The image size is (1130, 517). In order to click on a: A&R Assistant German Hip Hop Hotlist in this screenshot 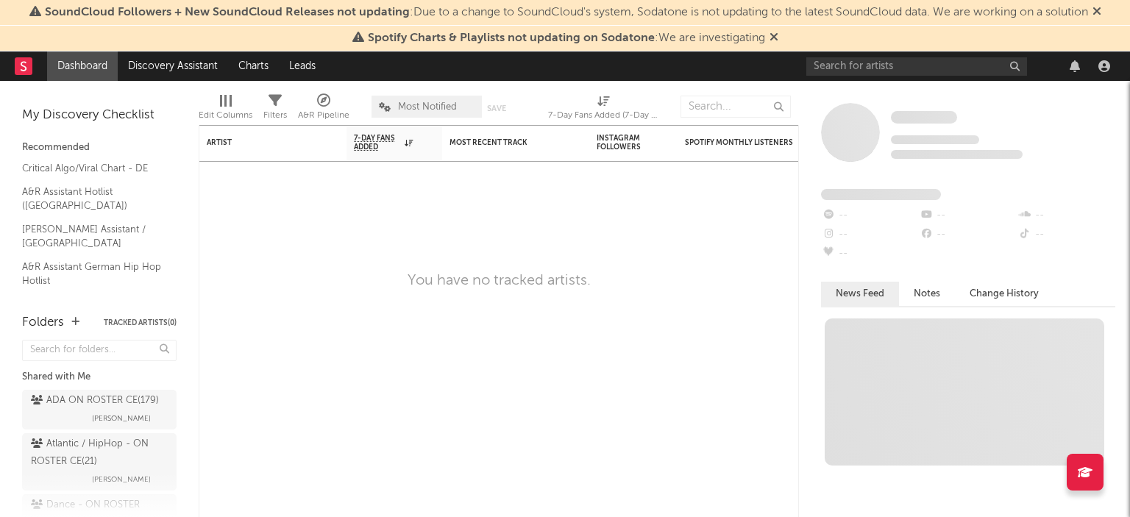, I will do `click(92, 274)`.